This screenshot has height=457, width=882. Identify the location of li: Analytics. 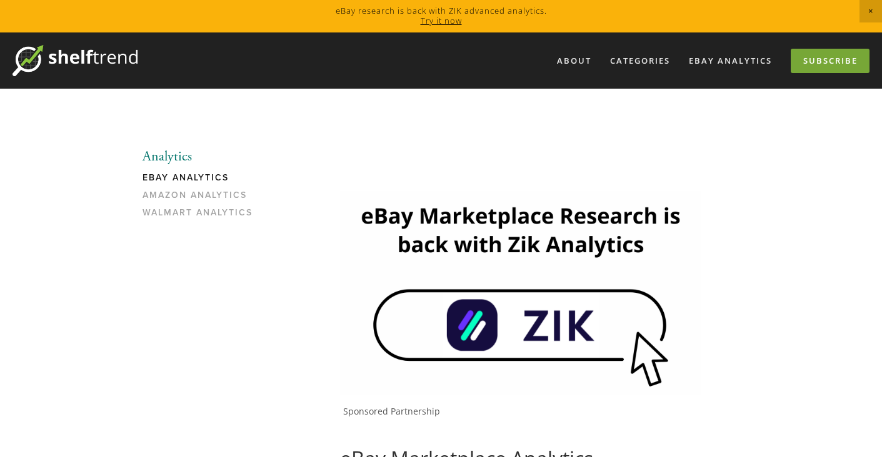
(202, 157).